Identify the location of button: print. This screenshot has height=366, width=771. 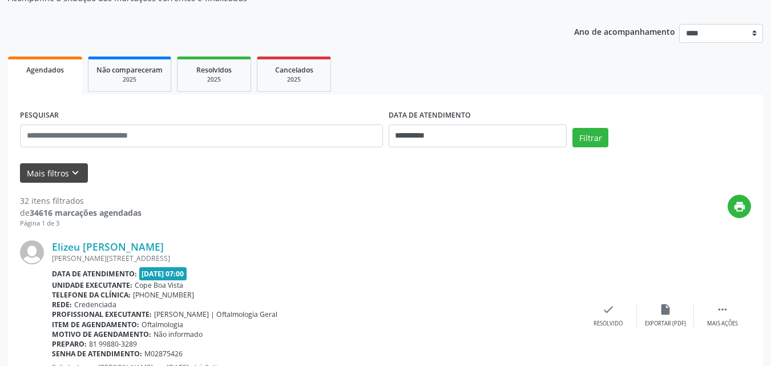
(739, 206).